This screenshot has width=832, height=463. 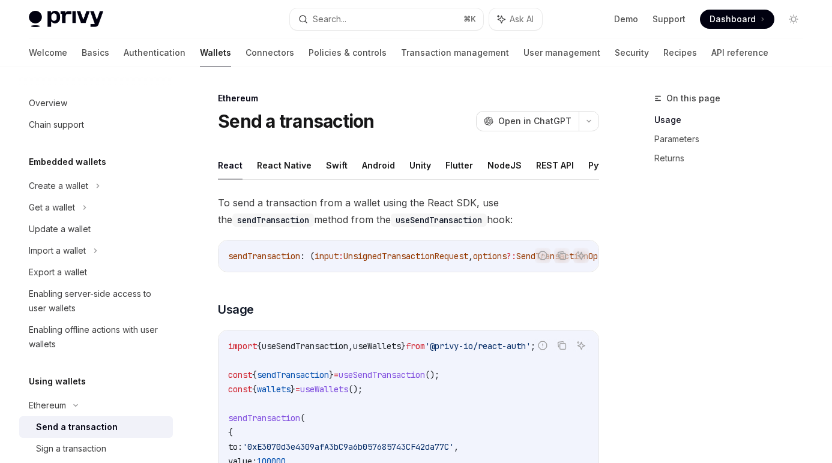 What do you see at coordinates (77, 427) in the screenshot?
I see `div: Send a transaction` at bounding box center [77, 427].